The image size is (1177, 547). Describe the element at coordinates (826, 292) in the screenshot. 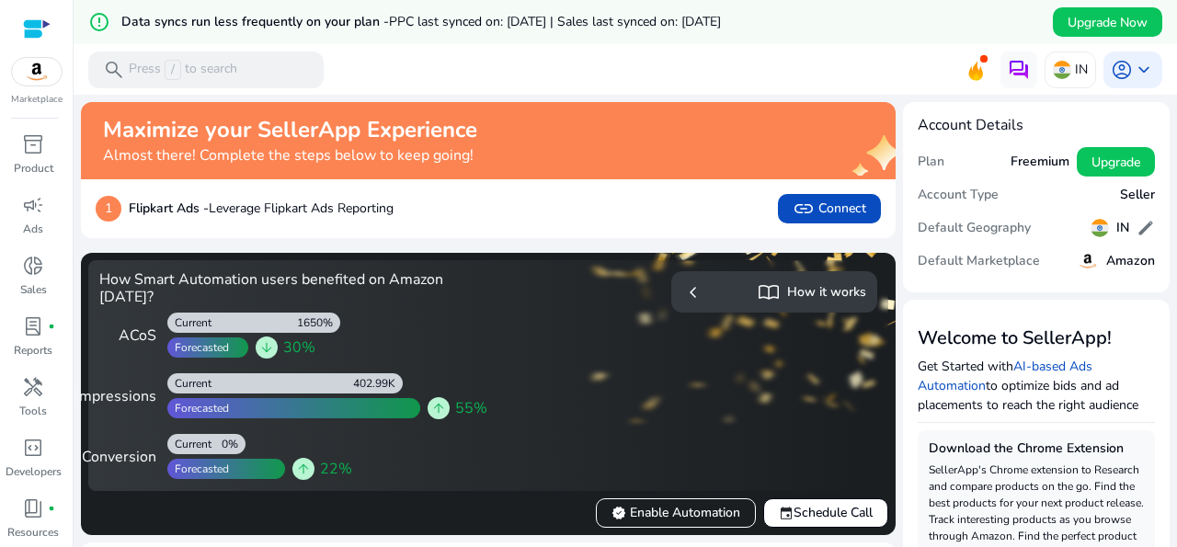

I see `h5: How it works` at that location.